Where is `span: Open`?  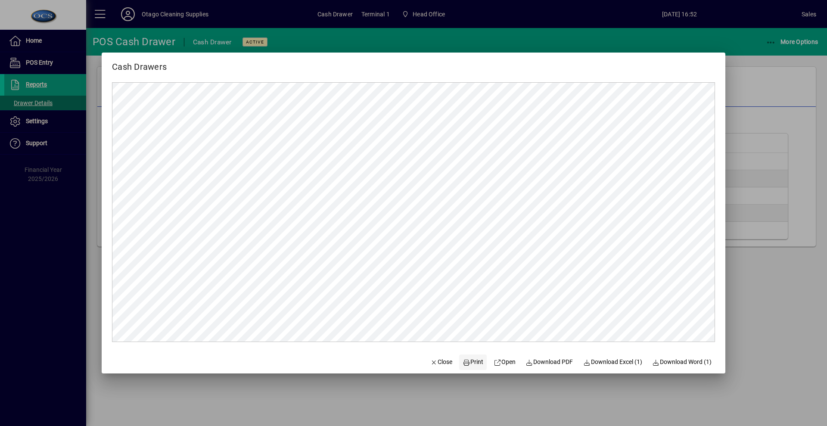 span: Open is located at coordinates (505, 362).